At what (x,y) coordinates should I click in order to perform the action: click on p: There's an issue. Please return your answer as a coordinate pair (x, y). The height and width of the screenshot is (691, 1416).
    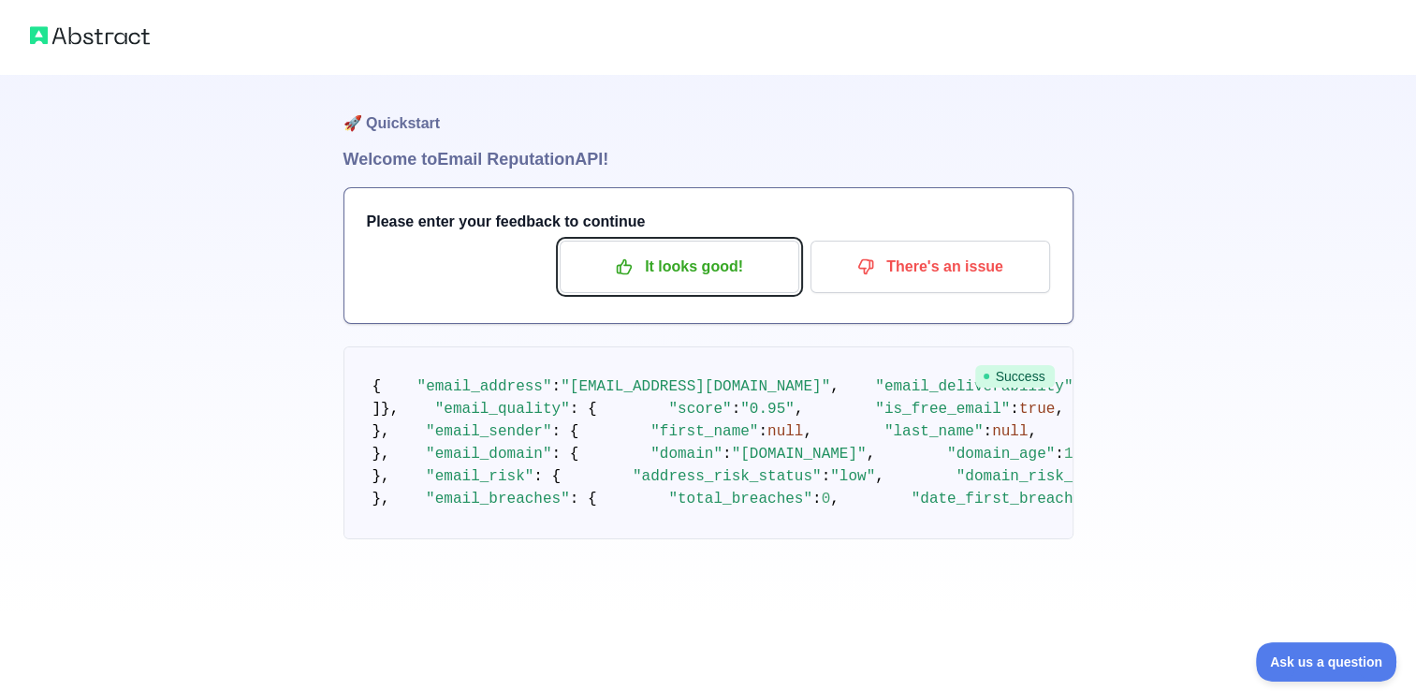
    Looking at the image, I should click on (930, 267).